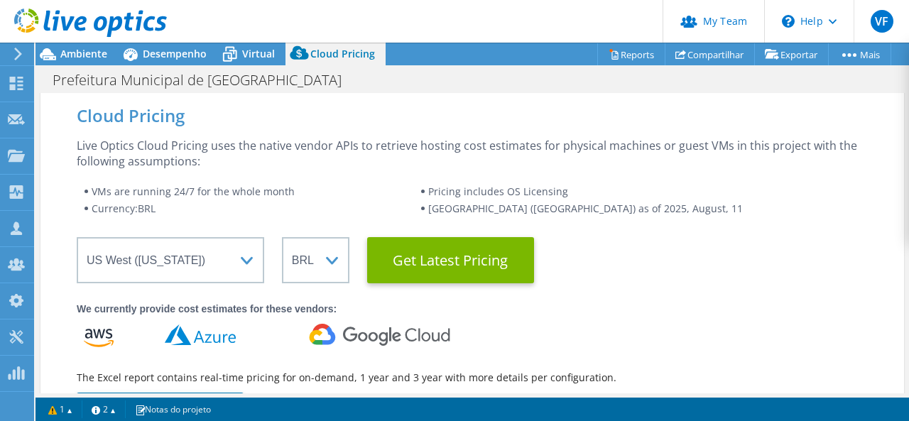 Image resolution: width=909 pixels, height=421 pixels. Describe the element at coordinates (473, 116) in the screenshot. I see `div: Cloud Pricing` at that location.